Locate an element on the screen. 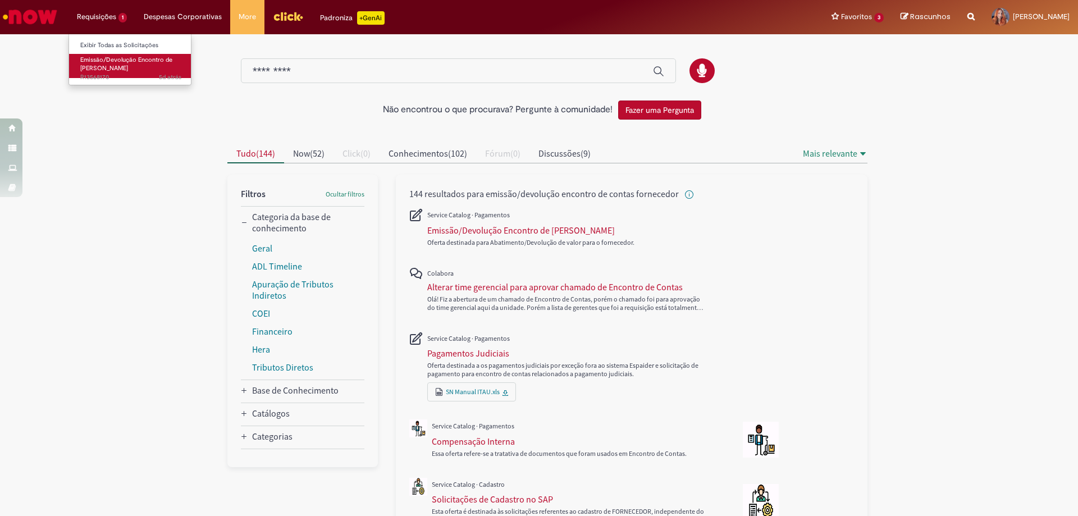 This screenshot has width=1078, height=516. span: R13568170 is located at coordinates (131, 78).